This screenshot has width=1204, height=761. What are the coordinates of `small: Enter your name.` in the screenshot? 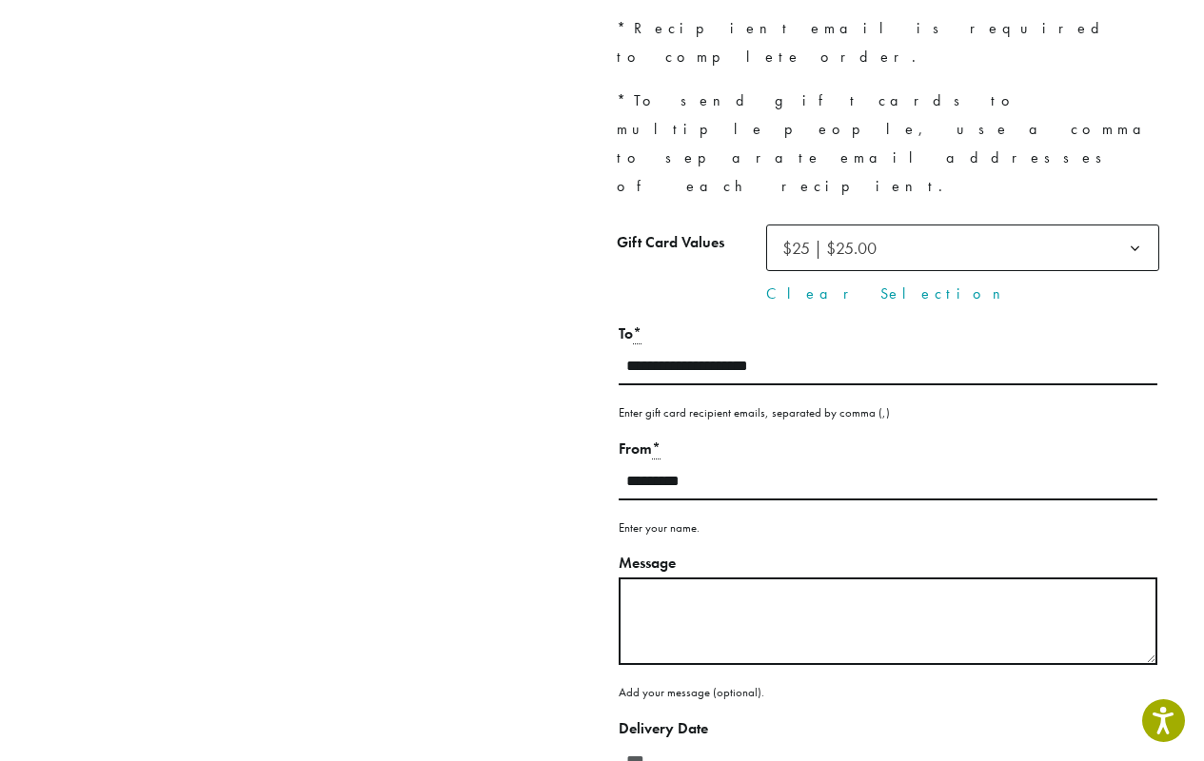 It's located at (659, 527).